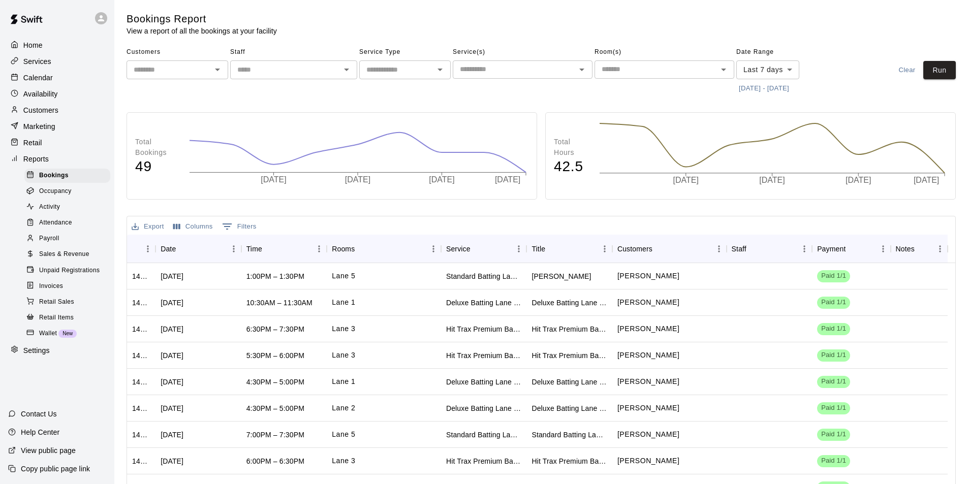  What do you see at coordinates (67, 254) in the screenshot?
I see `div: Sales & Revenue` at bounding box center [67, 254].